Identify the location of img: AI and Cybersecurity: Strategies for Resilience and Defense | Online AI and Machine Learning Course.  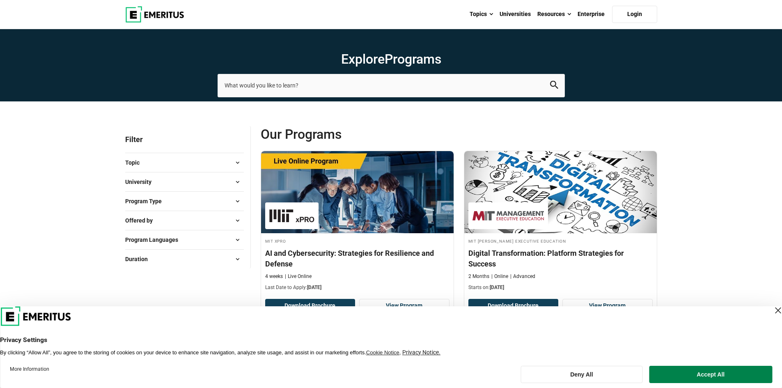
(357, 192).